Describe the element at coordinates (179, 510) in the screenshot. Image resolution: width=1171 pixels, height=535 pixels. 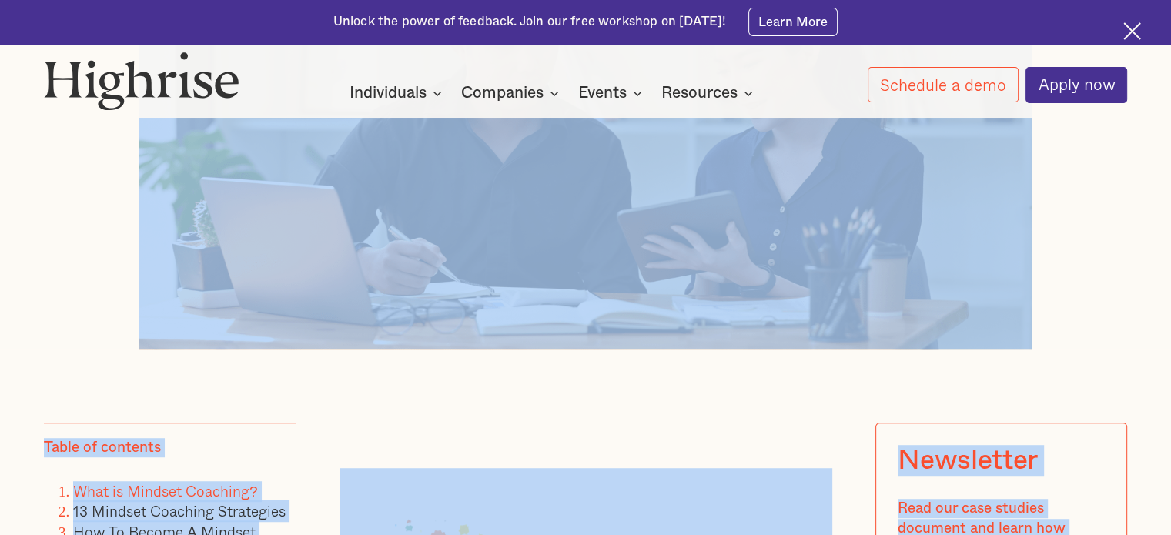
I see `a: 13 Mindset Coaching Strategies` at that location.